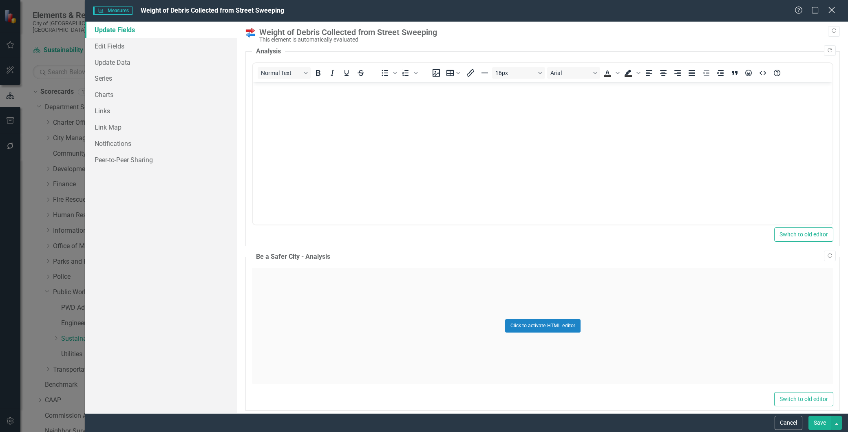  Describe the element at coordinates (649, 73) in the screenshot. I see `button: Align left` at that location.